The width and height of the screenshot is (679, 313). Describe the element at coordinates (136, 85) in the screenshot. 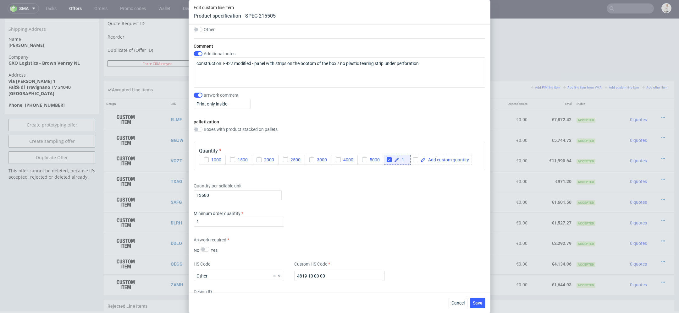

I see `th: Design` at that location.